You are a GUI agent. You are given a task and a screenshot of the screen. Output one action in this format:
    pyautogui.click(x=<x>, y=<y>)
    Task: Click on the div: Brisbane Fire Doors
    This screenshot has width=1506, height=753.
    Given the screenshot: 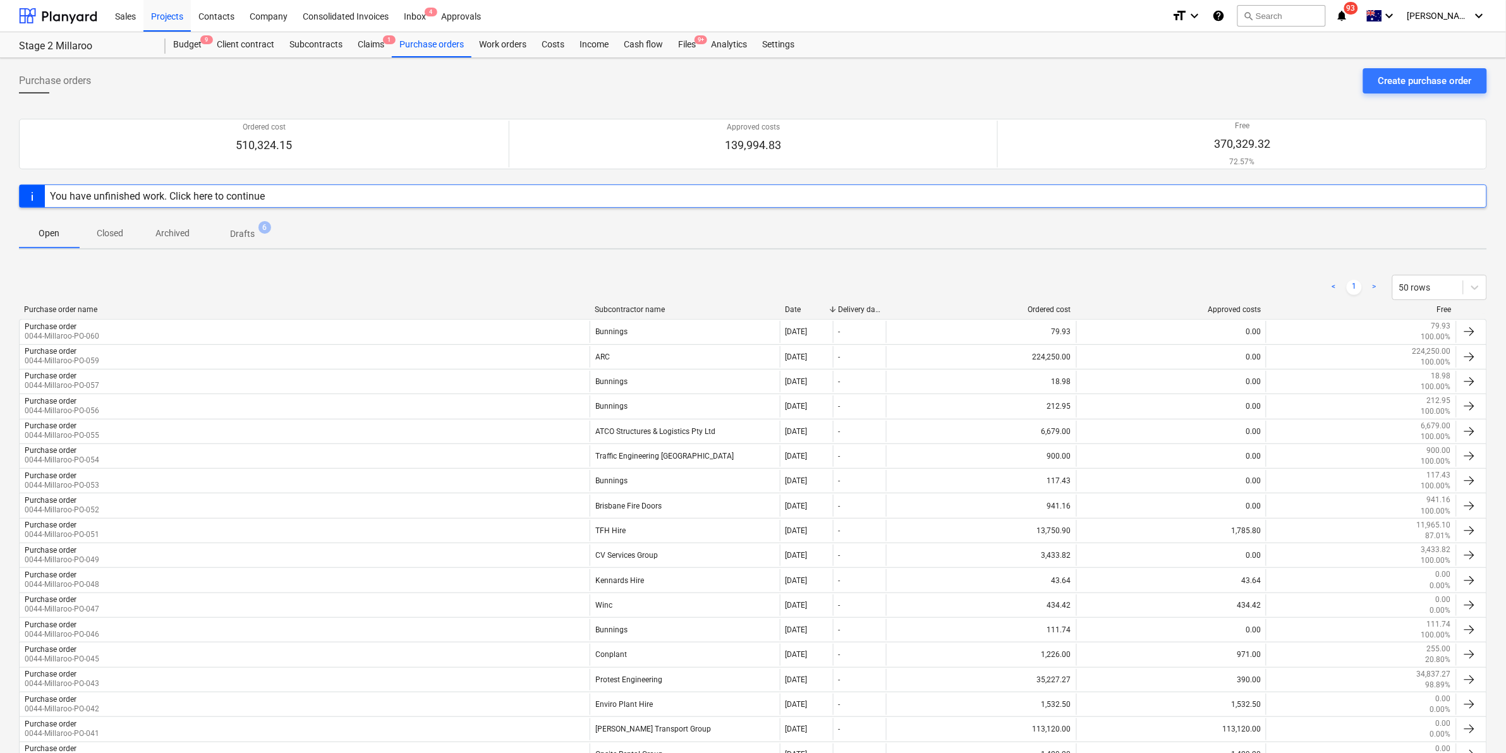 What is the action you would take?
    pyautogui.click(x=684, y=505)
    